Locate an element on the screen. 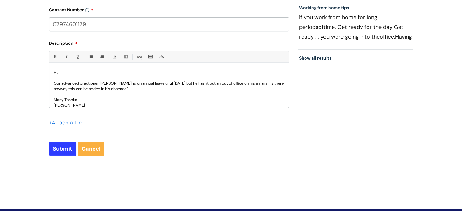 This screenshot has height=211, width=462. a: Working from home tips is located at coordinates (324, 8).